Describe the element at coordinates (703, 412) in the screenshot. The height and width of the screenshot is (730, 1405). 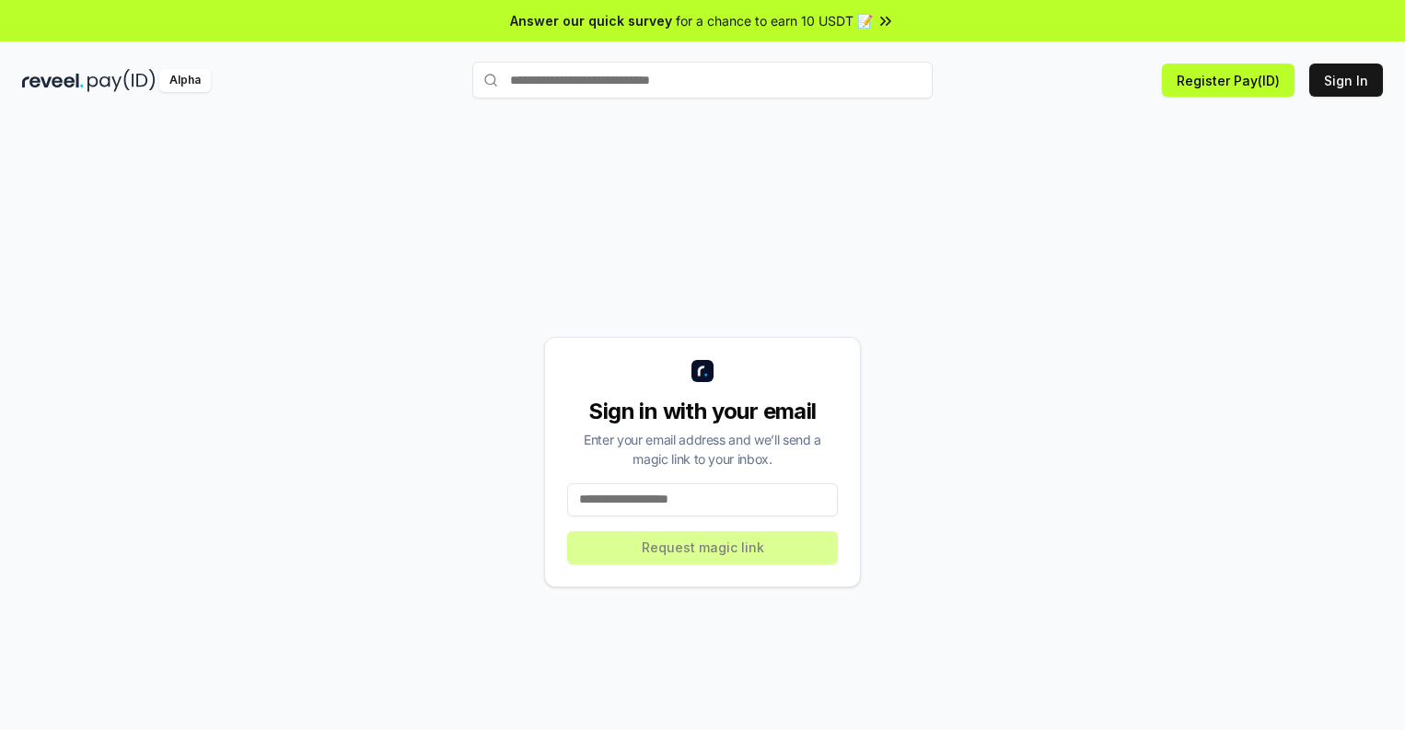
I see `div: Sign in with your email` at that location.